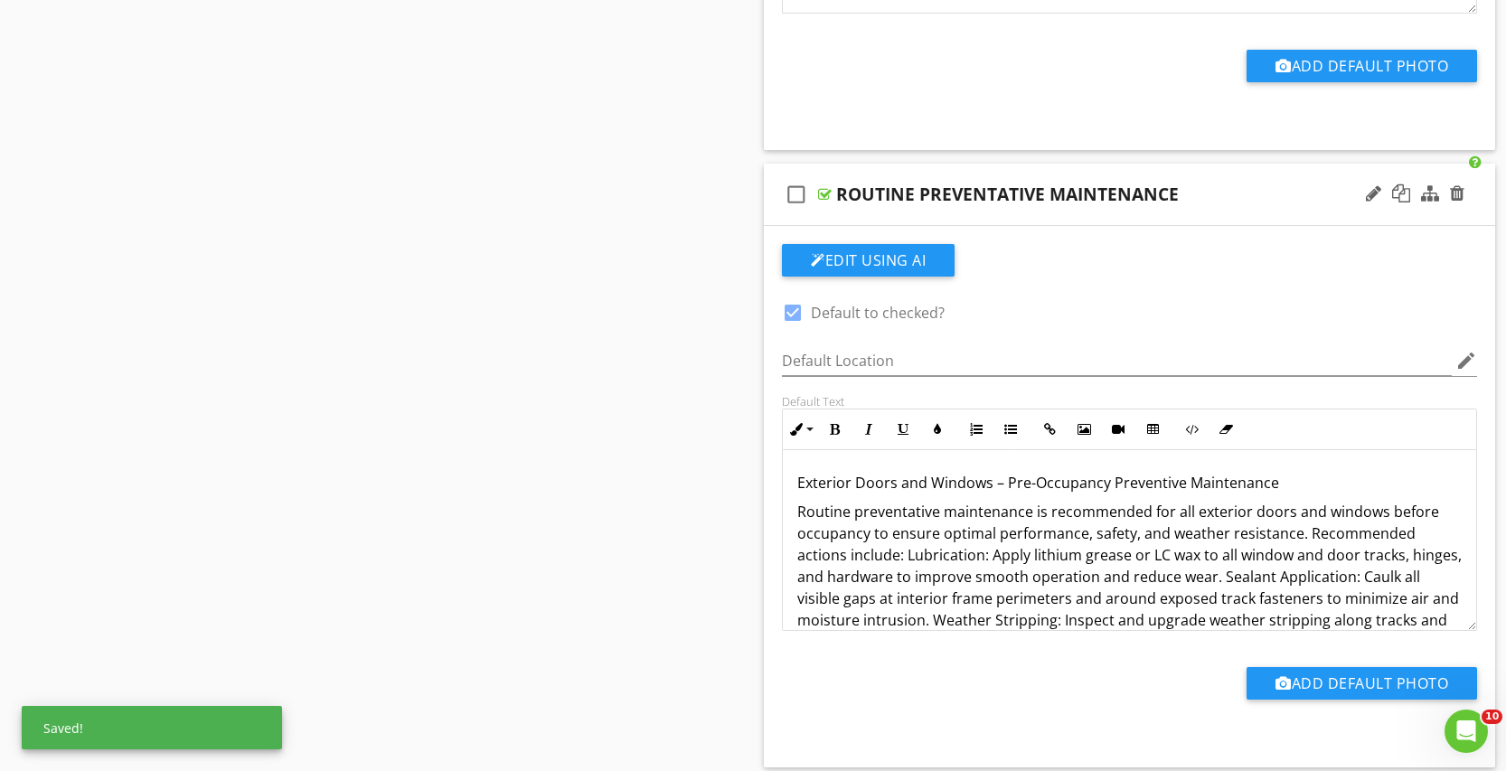 This screenshot has height=771, width=1506. I want to click on button: Insert Image (Ctrl+P), so click(1084, 429).